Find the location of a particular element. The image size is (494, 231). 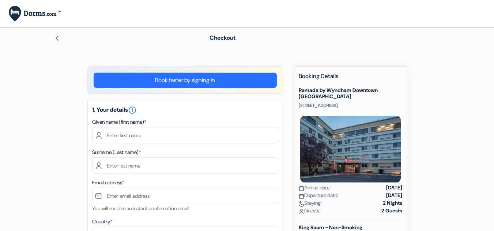

img: left_arrow.svg is located at coordinates (57, 38).